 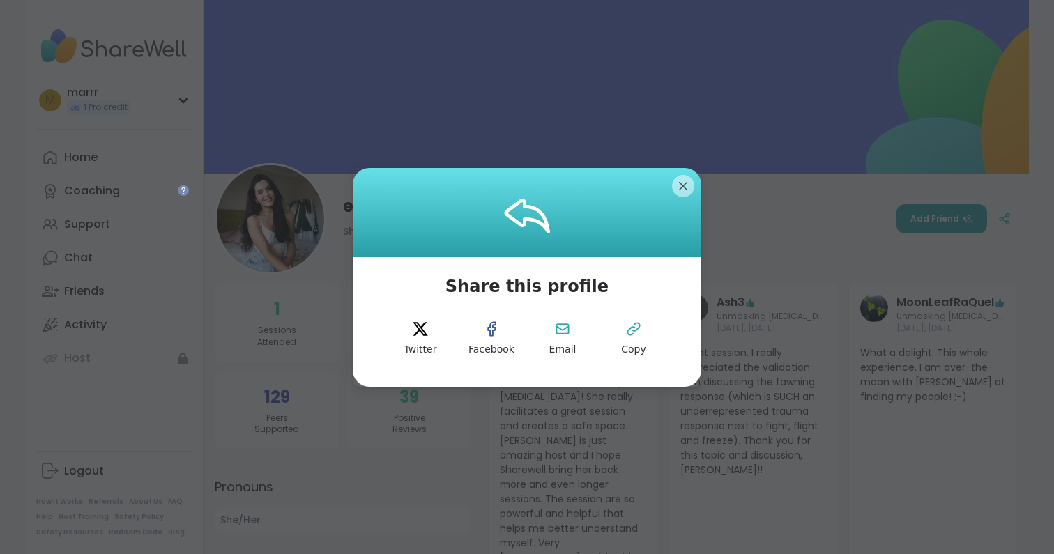 What do you see at coordinates (420, 350) in the screenshot?
I see `span: Twitter` at bounding box center [420, 350].